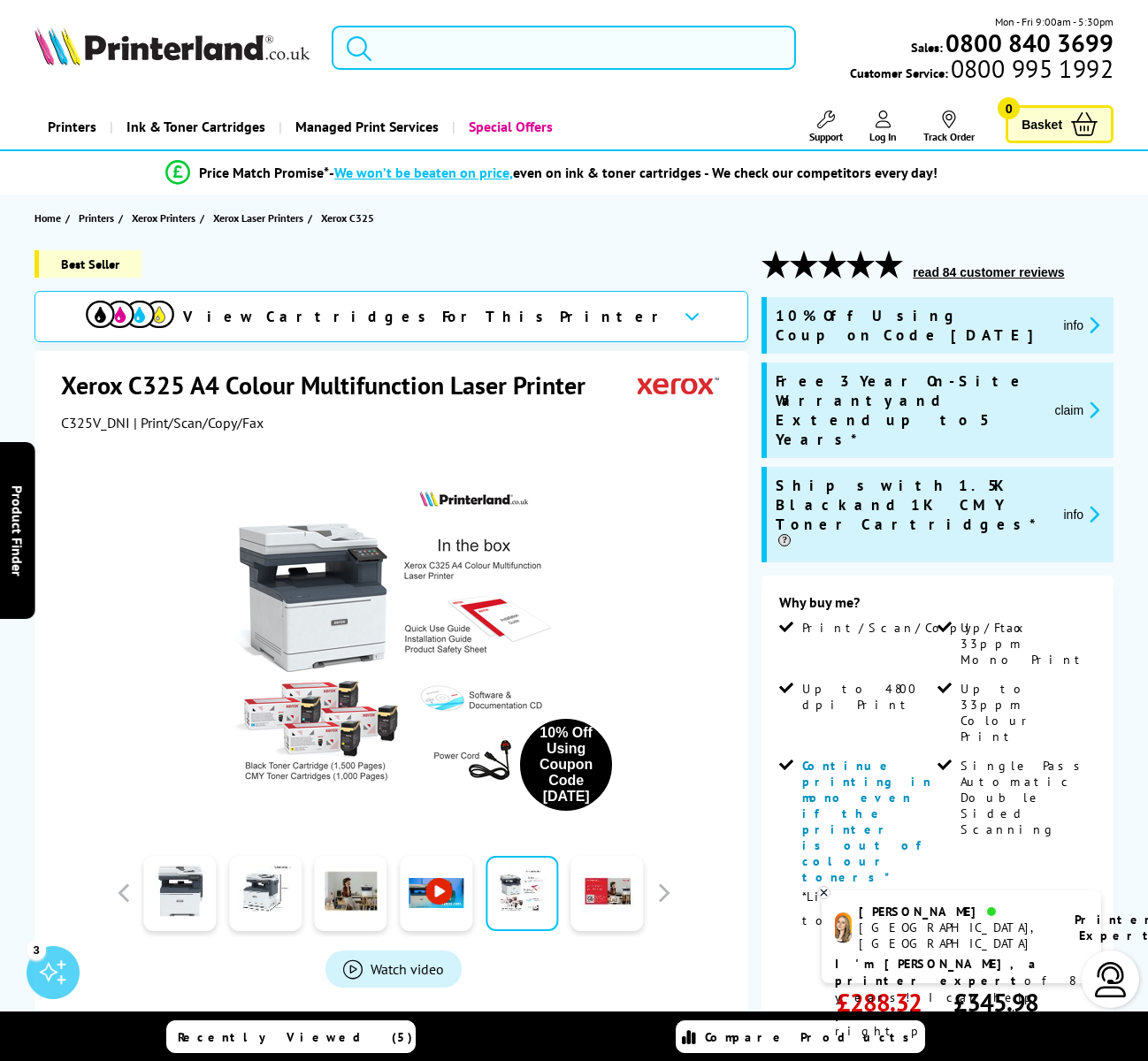  Describe the element at coordinates (868, 909) in the screenshot. I see `p: *Limited to 1K Pages` at that location.